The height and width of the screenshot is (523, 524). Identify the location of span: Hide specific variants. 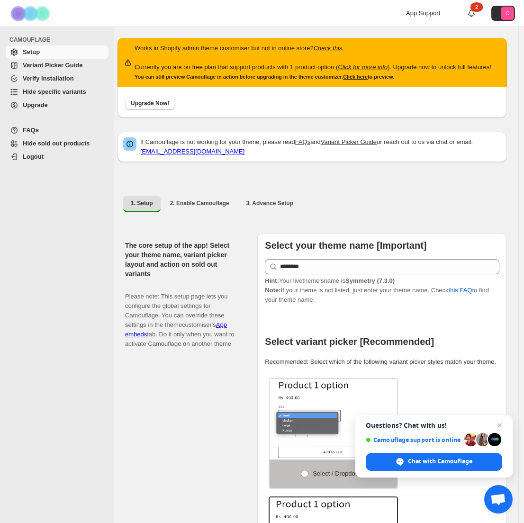
(54, 91).